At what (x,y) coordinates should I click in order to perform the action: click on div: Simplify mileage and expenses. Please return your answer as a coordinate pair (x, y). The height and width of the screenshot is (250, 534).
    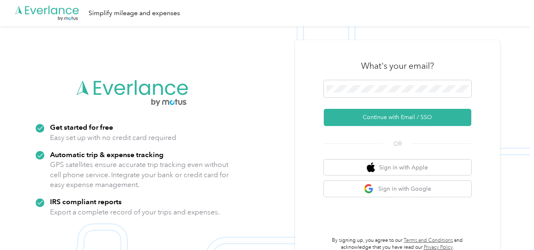
    Looking at the image, I should click on (134, 13).